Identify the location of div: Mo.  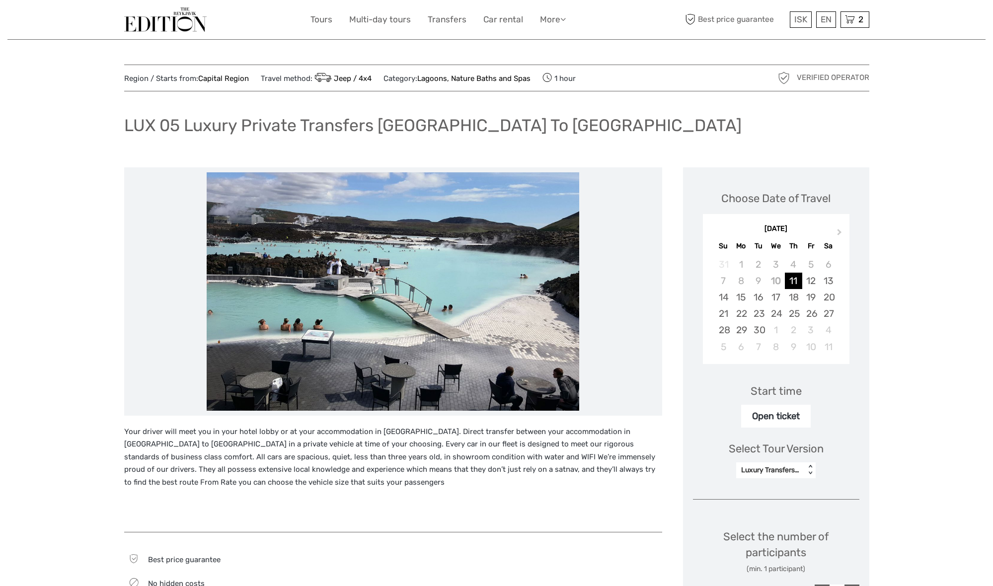
(740, 246).